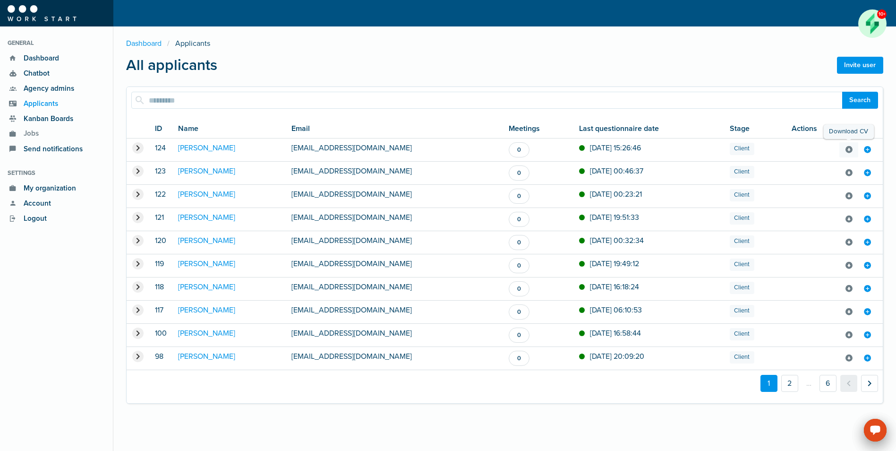 This screenshot has height=451, width=896. What do you see at coordinates (56, 149) in the screenshot?
I see `a: Send notifications` at bounding box center [56, 149].